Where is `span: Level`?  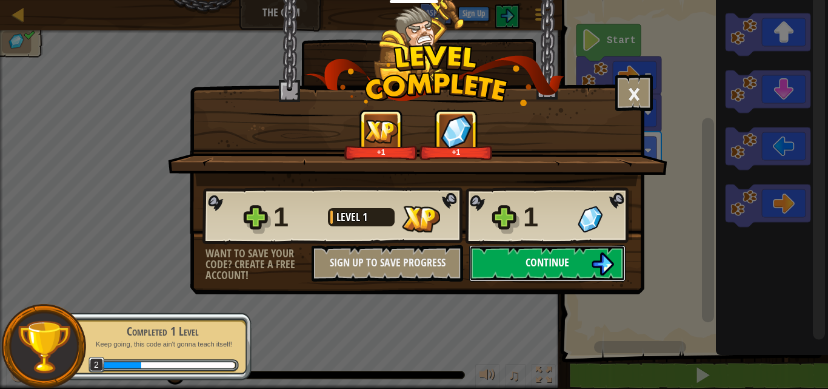 span: Level is located at coordinates (349, 216).